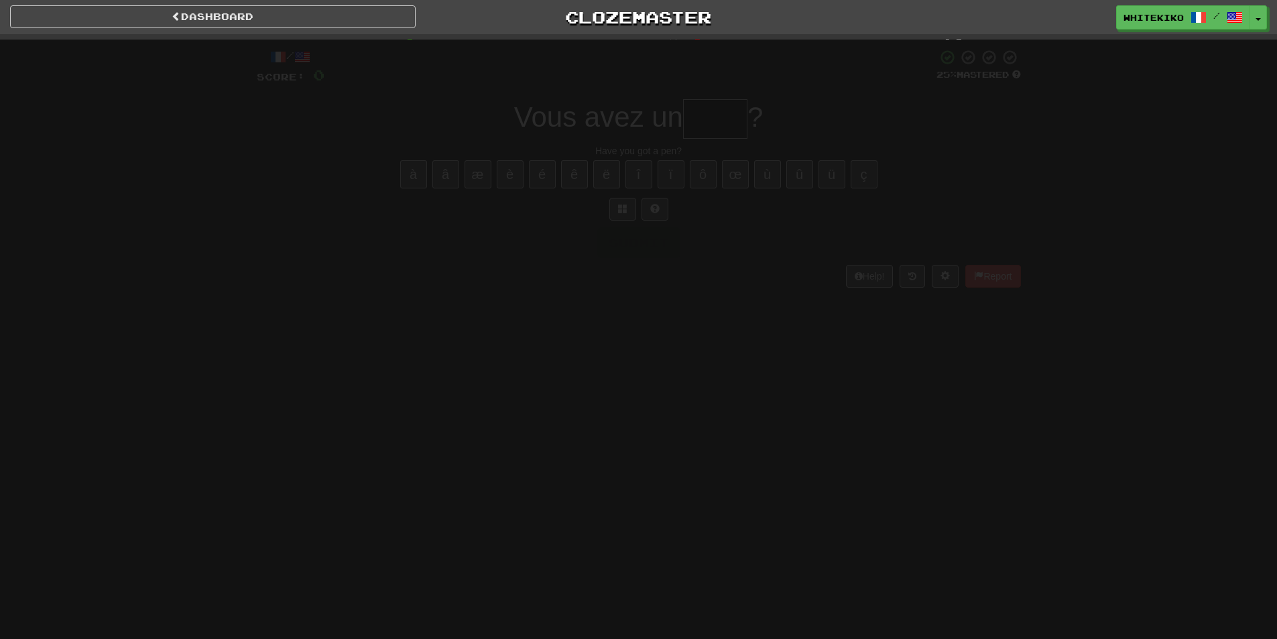  Describe the element at coordinates (768, 174) in the screenshot. I see `button: ù` at that location.